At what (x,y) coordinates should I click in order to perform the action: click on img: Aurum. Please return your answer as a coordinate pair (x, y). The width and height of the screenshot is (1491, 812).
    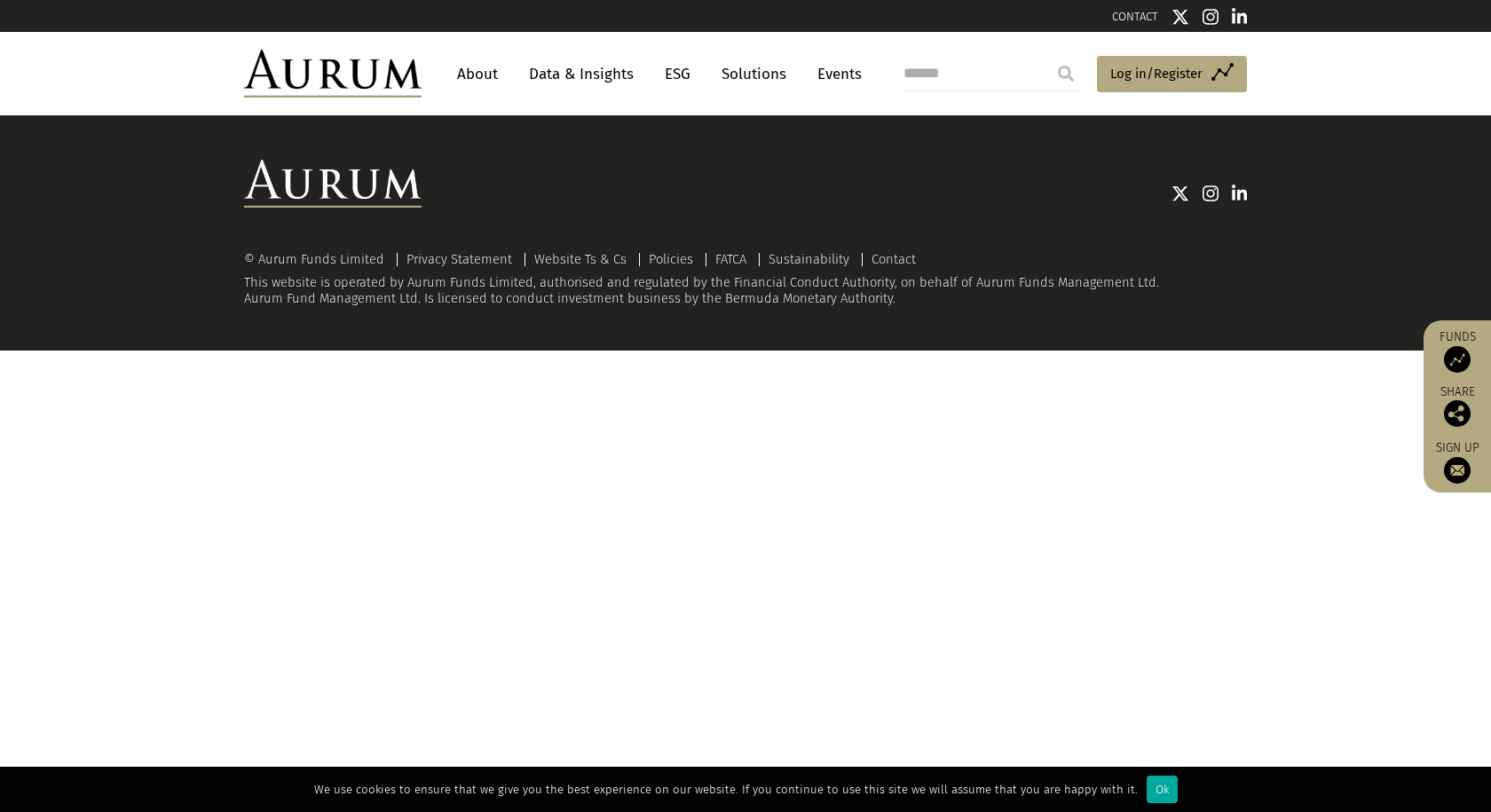
    Looking at the image, I should click on (333, 74).